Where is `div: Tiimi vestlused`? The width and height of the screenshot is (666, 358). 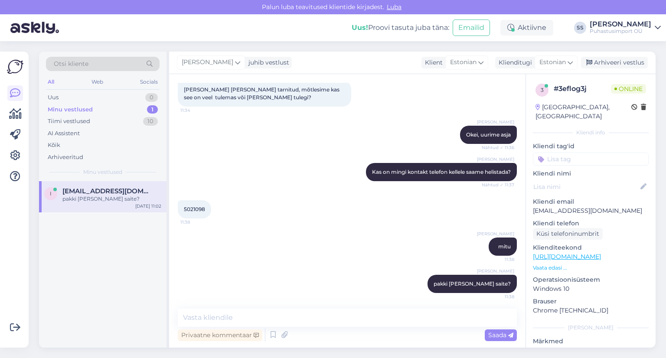
div: Tiimi vestlused is located at coordinates (69, 121).